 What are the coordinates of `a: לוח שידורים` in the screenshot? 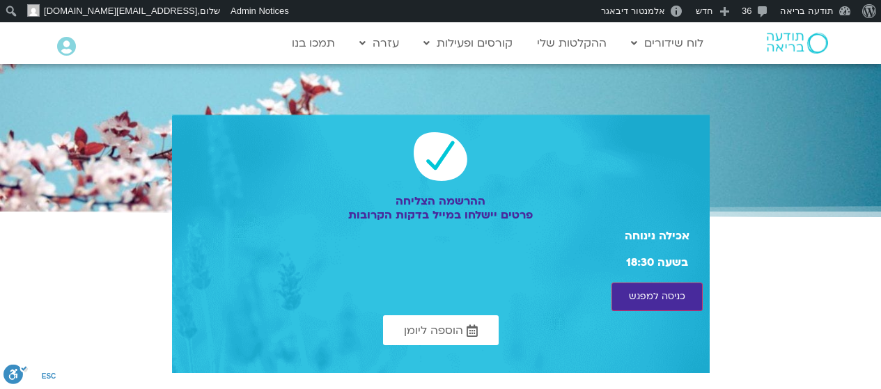 It's located at (667, 43).